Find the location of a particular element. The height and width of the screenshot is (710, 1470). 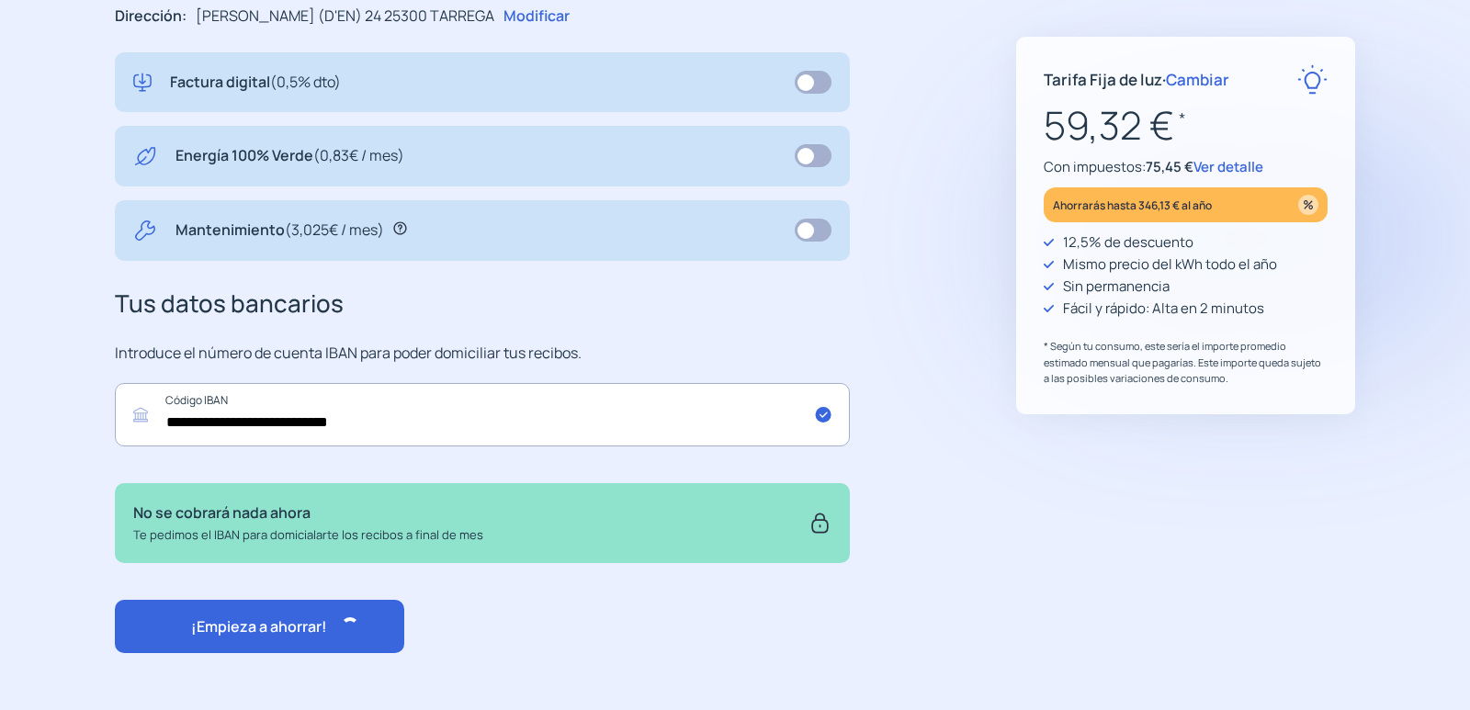

p: Con impuestos: is located at coordinates (1185, 167).